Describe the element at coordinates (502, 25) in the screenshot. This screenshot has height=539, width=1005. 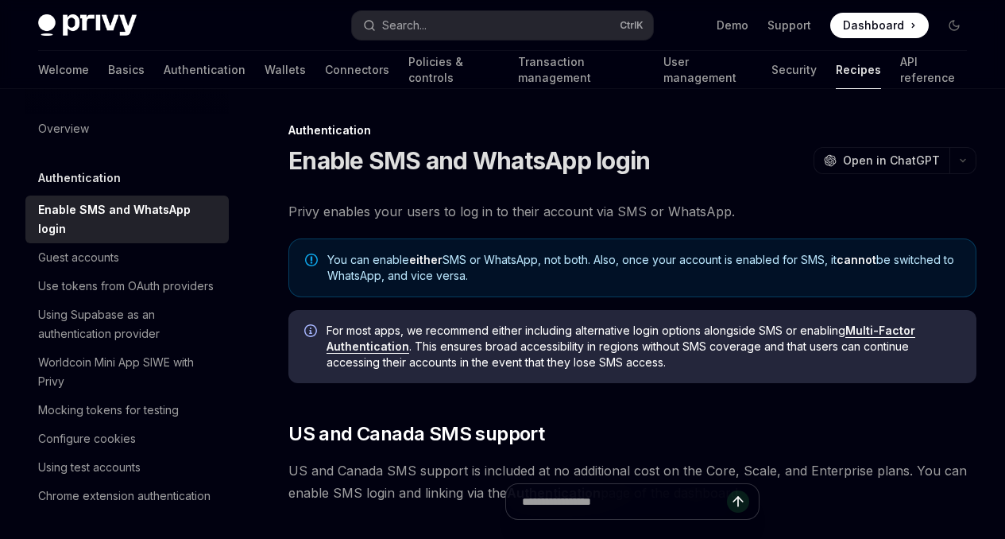
I see `button: Open search` at that location.